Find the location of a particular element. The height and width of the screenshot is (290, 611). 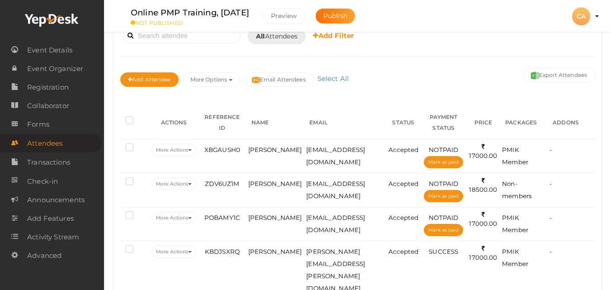

th: PRICE is located at coordinates (483, 123).